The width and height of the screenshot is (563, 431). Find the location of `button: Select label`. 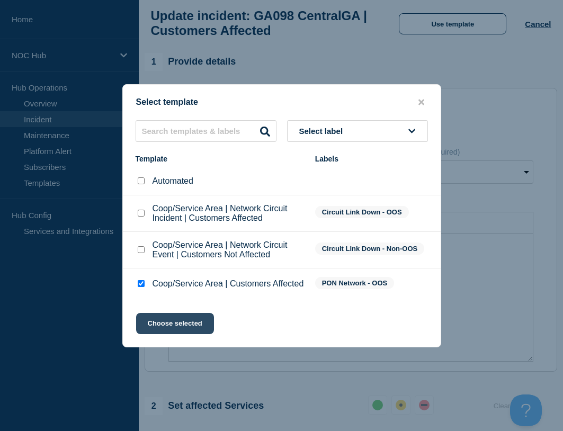

button: Select label is located at coordinates (357, 131).